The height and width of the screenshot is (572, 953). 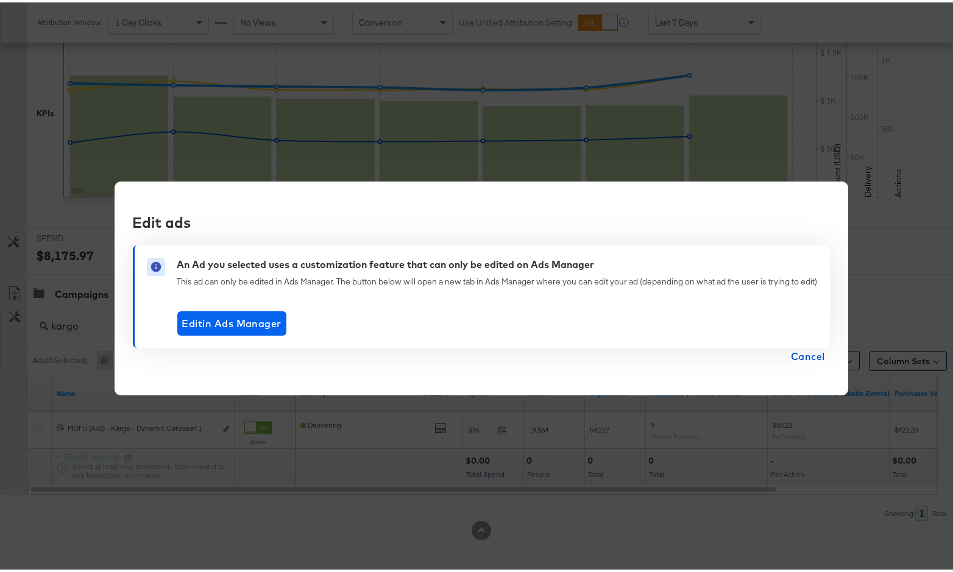 What do you see at coordinates (497, 279) in the screenshot?
I see `div: This ad can only be edited in Ads Manager. The button below will open a new tab in Ads Manager wh...` at bounding box center [497, 279].